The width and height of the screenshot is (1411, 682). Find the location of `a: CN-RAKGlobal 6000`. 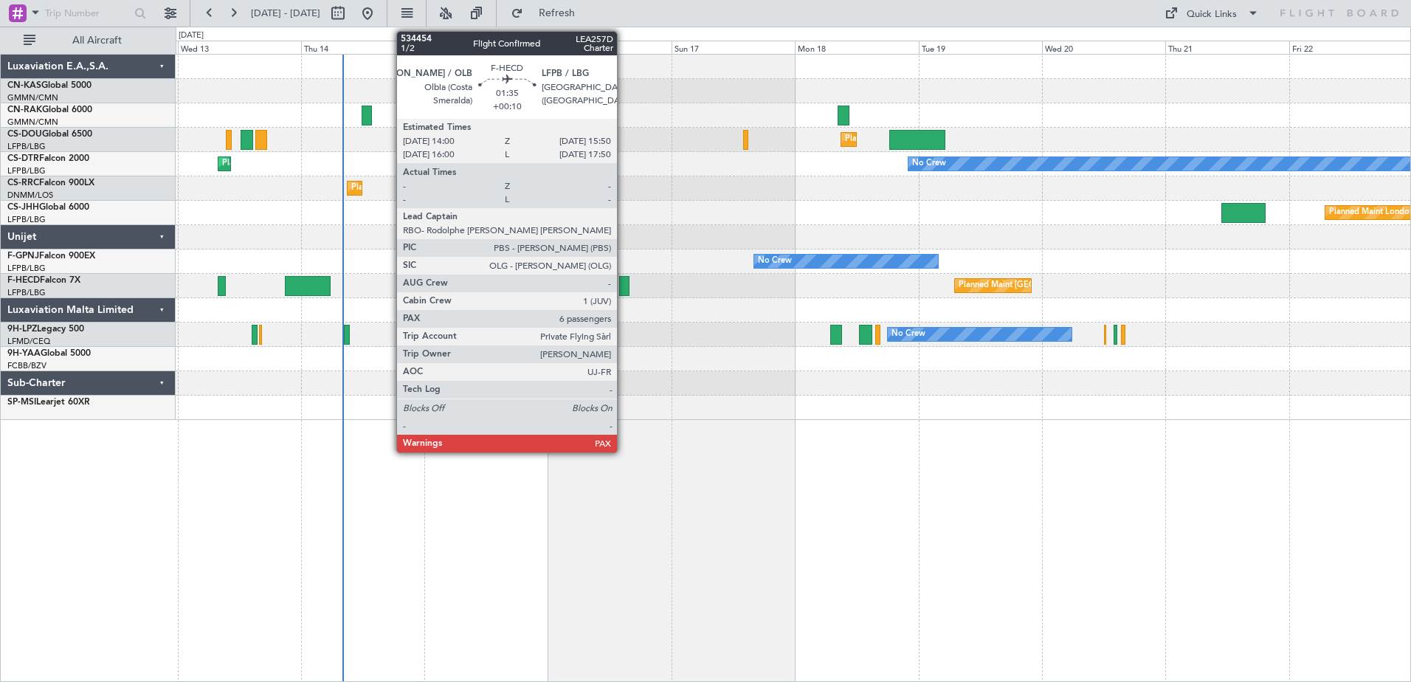

a: CN-RAKGlobal 6000 is located at coordinates (49, 110).